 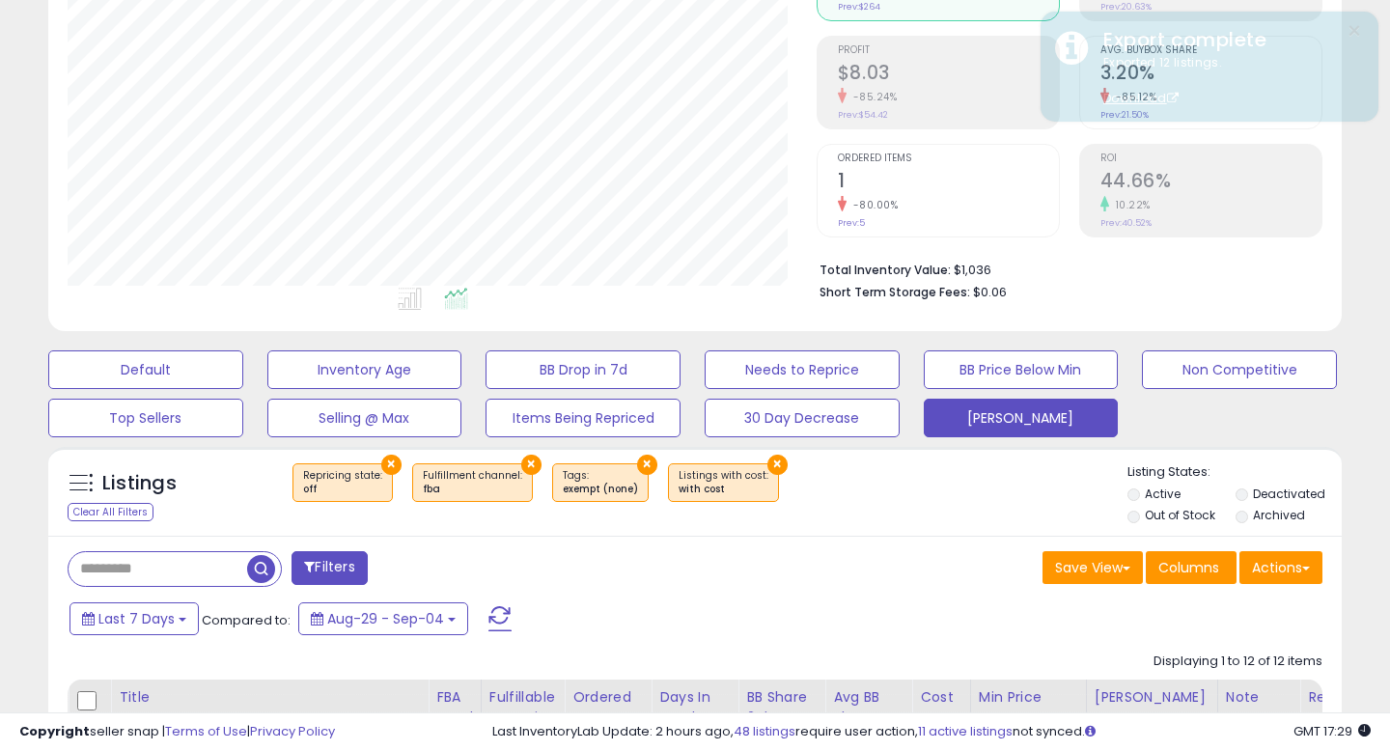 What do you see at coordinates (1126, 7) in the screenshot?
I see `small: Prev: 20.63%` at bounding box center [1126, 7].